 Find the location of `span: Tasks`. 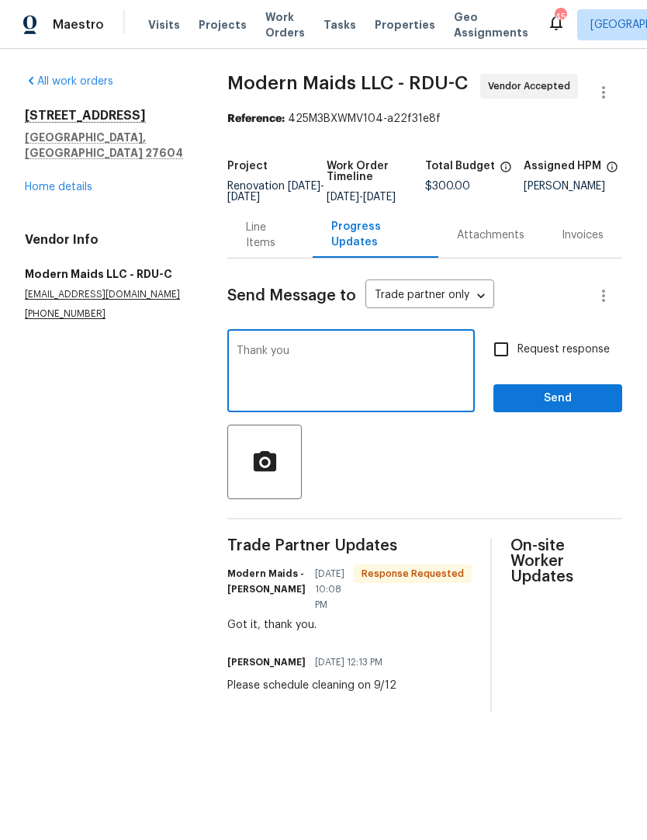

span: Tasks is located at coordinates (340, 25).